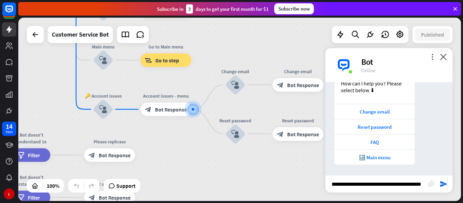 This screenshot has height=203, width=463. I want to click on div: 🔙 Main menu, so click(375, 157).